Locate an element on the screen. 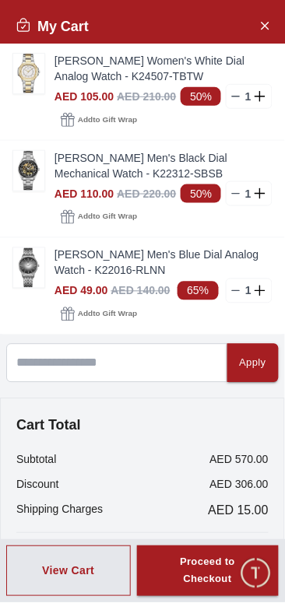  span: AED 140.00 is located at coordinates (140, 291).